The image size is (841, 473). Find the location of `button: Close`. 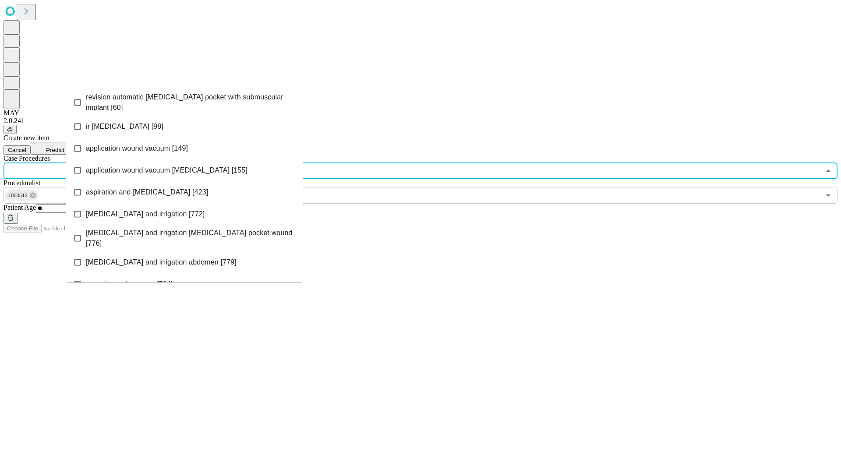

button: Close is located at coordinates (828, 171).